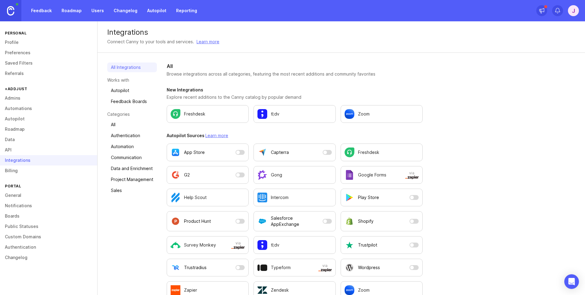 The width and height of the screenshot is (585, 295). Describe the element at coordinates (295, 221) in the screenshot. I see `button: Salesforce AppExchange is currently disabled as an Autopilot data source. Open a modal to adjust ...` at that location.